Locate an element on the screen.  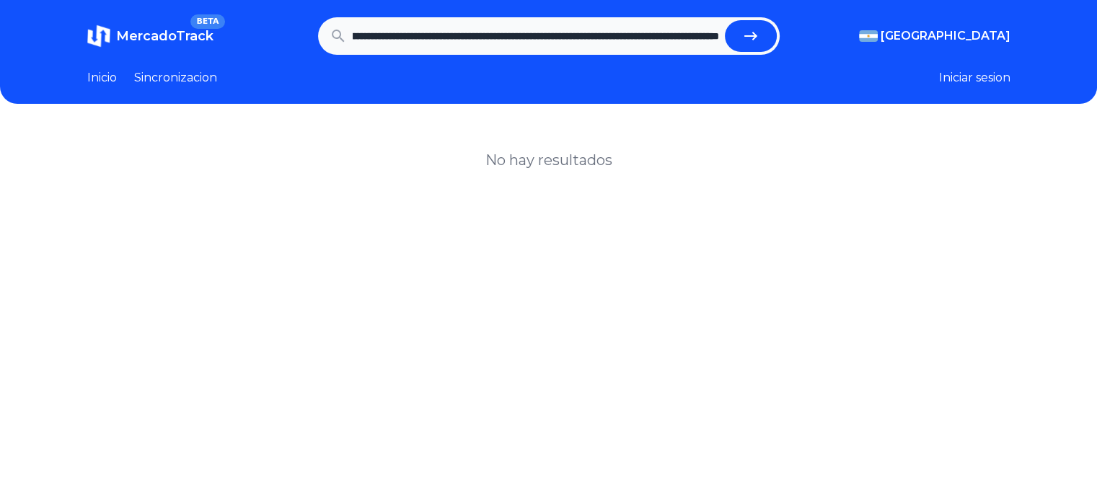
span: MercadoTrack is located at coordinates (164, 36).